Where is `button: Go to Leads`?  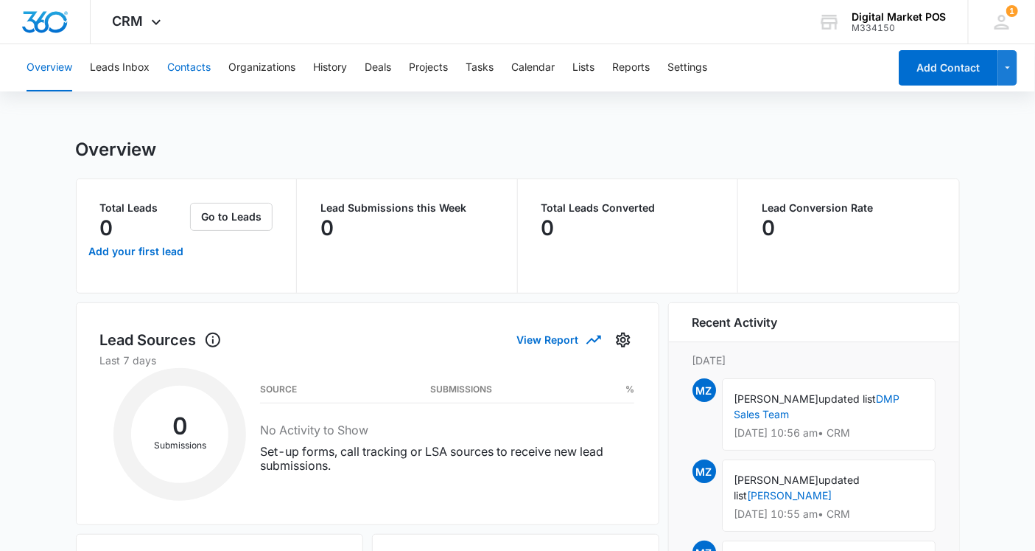 button: Go to Leads is located at coordinates (231, 217).